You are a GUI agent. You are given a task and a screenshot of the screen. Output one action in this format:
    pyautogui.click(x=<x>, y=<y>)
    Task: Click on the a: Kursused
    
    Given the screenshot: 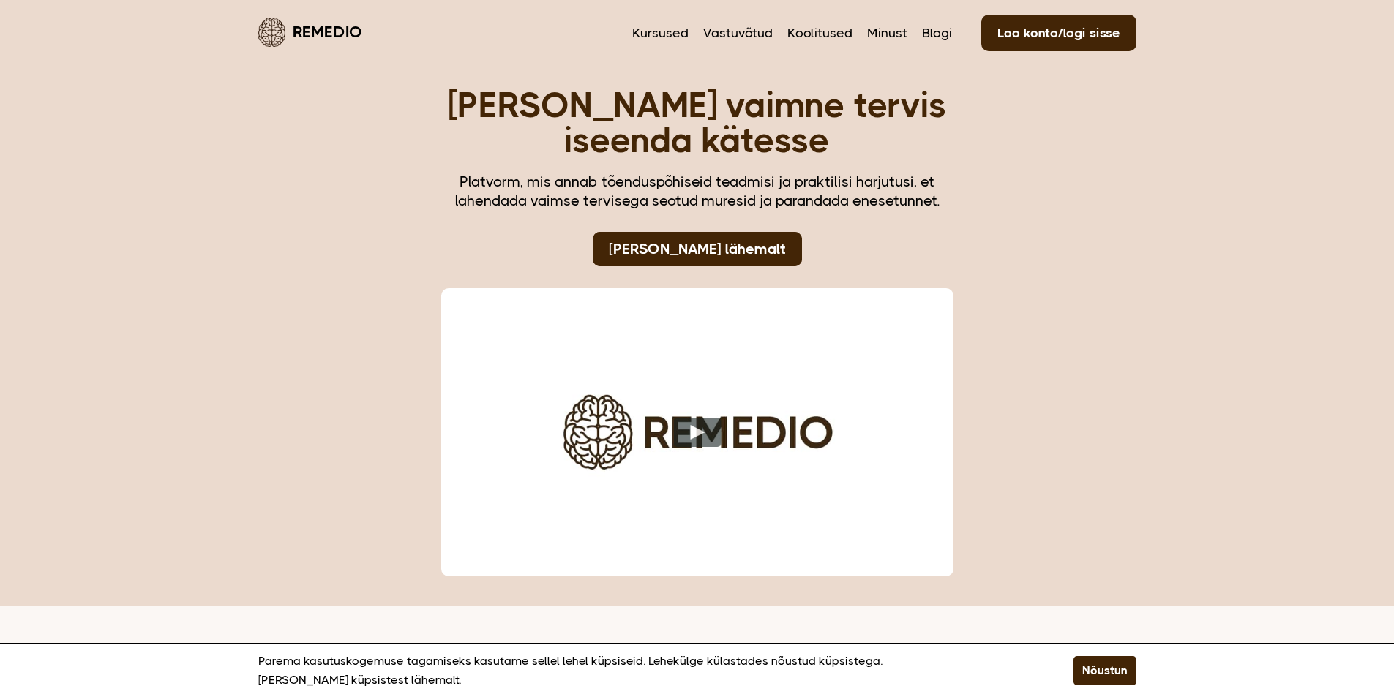 What is the action you would take?
    pyautogui.click(x=660, y=33)
    